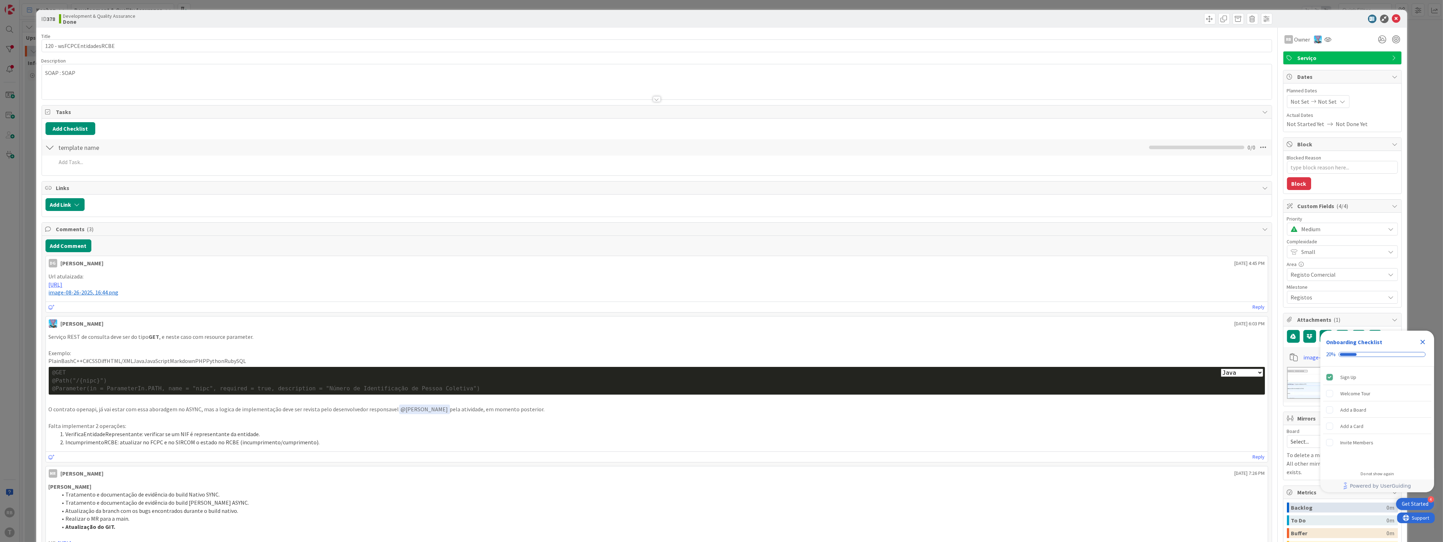 This screenshot has width=1443, height=542. Describe the element at coordinates (1377, 486) in the screenshot. I see `a: Powered by UserGuiding` at that location.